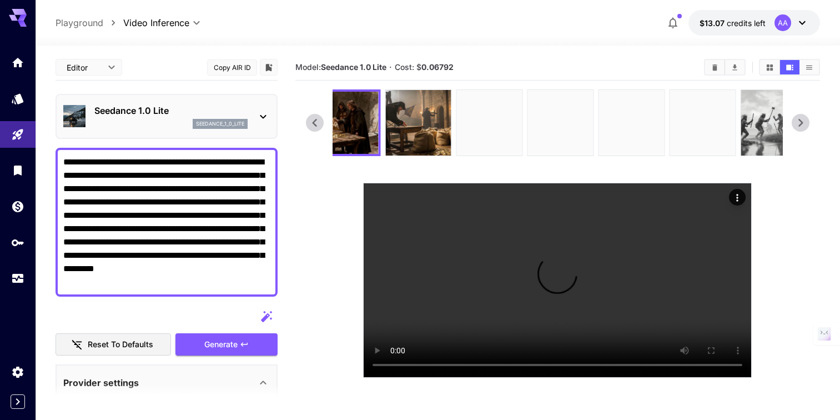  I want to click on div: API Keys, so click(18, 242).